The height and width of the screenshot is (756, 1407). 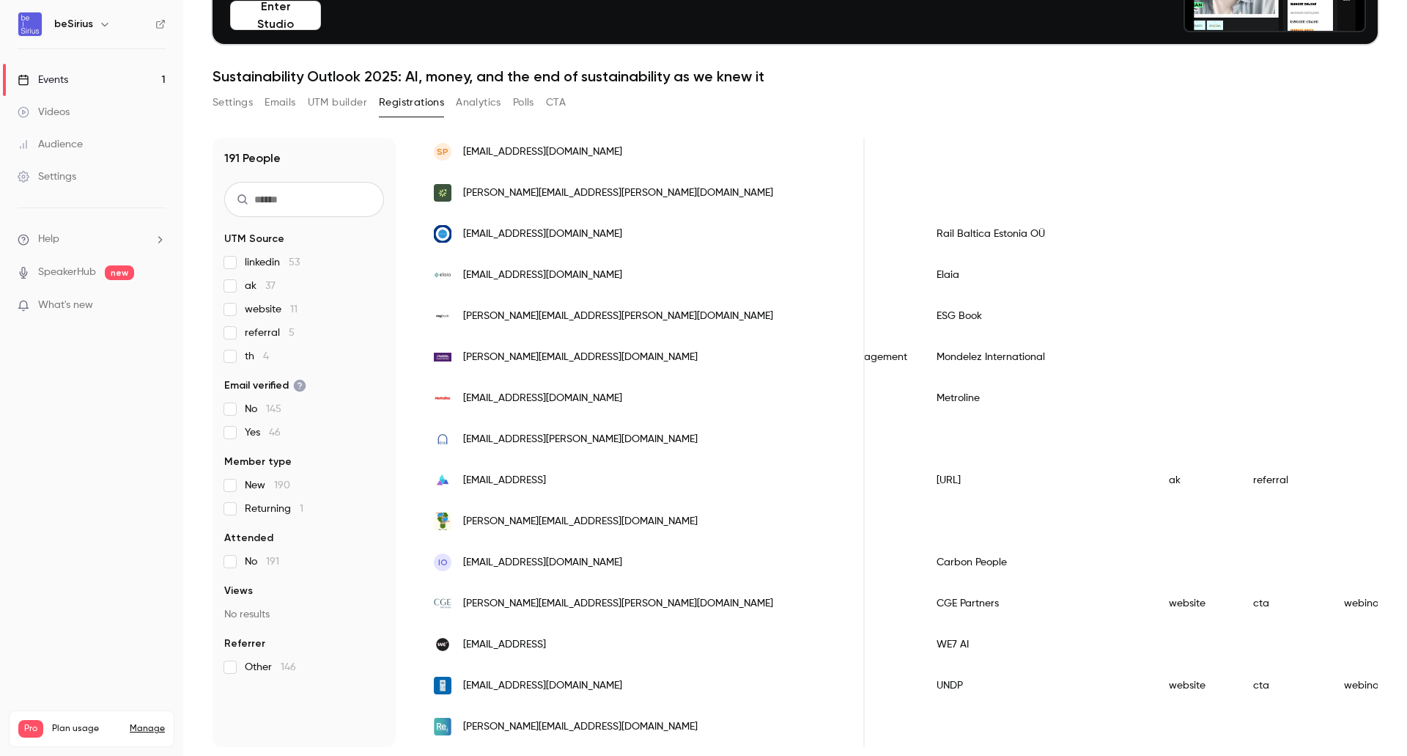 What do you see at coordinates (50, 144) in the screenshot?
I see `div: Audience` at bounding box center [50, 144].